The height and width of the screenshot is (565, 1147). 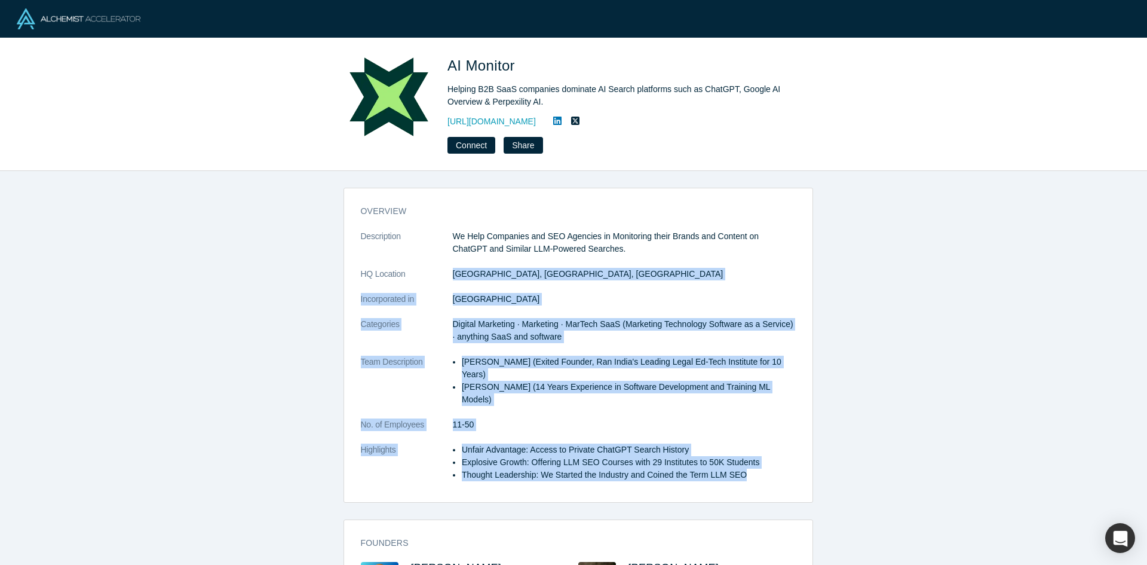 I want to click on img: AI Monitor's Logo, so click(x=389, y=97).